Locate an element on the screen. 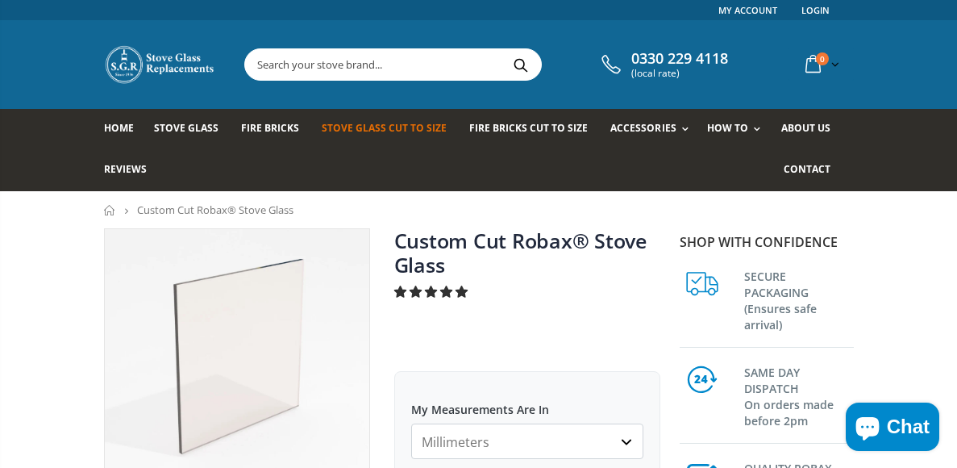 The width and height of the screenshot is (957, 468). h3: SECURE PACKAGING (Ensures safe arrival) is located at coordinates (799, 299).